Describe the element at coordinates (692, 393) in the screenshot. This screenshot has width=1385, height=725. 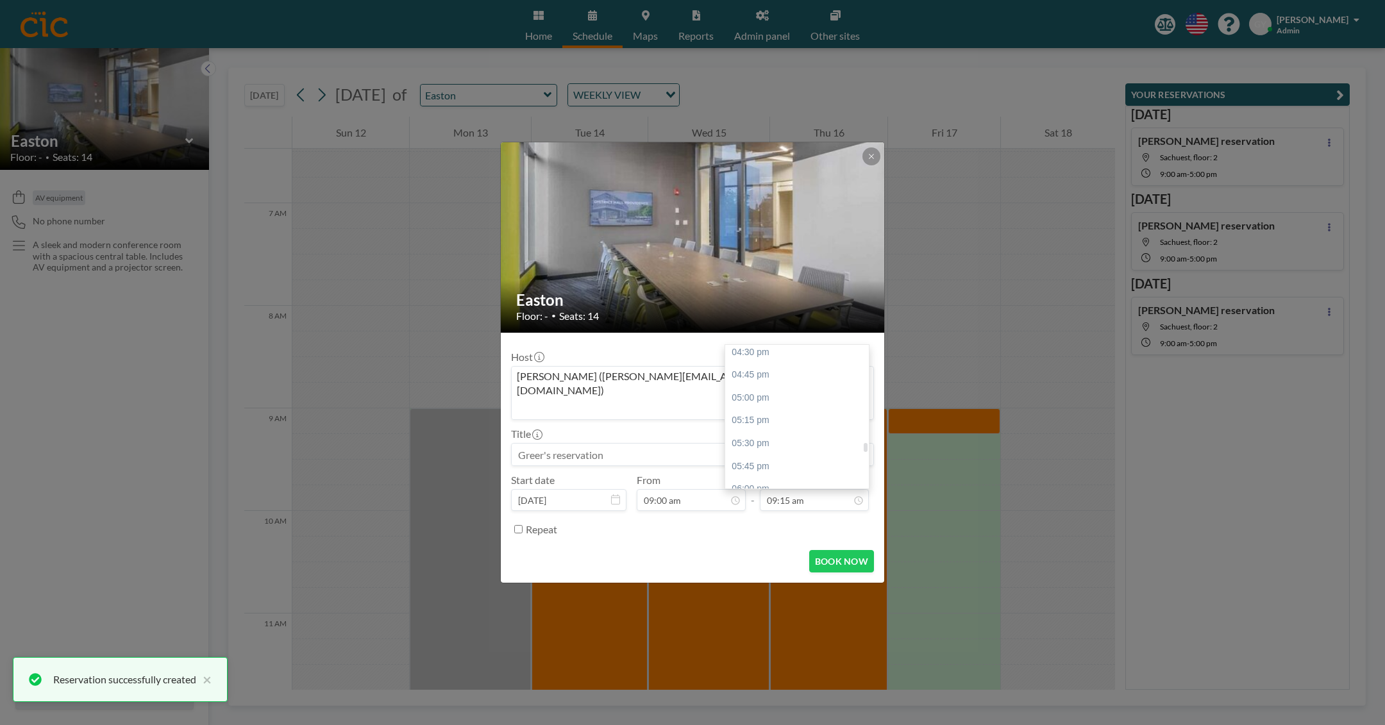
I see `div: Search for option` at that location.